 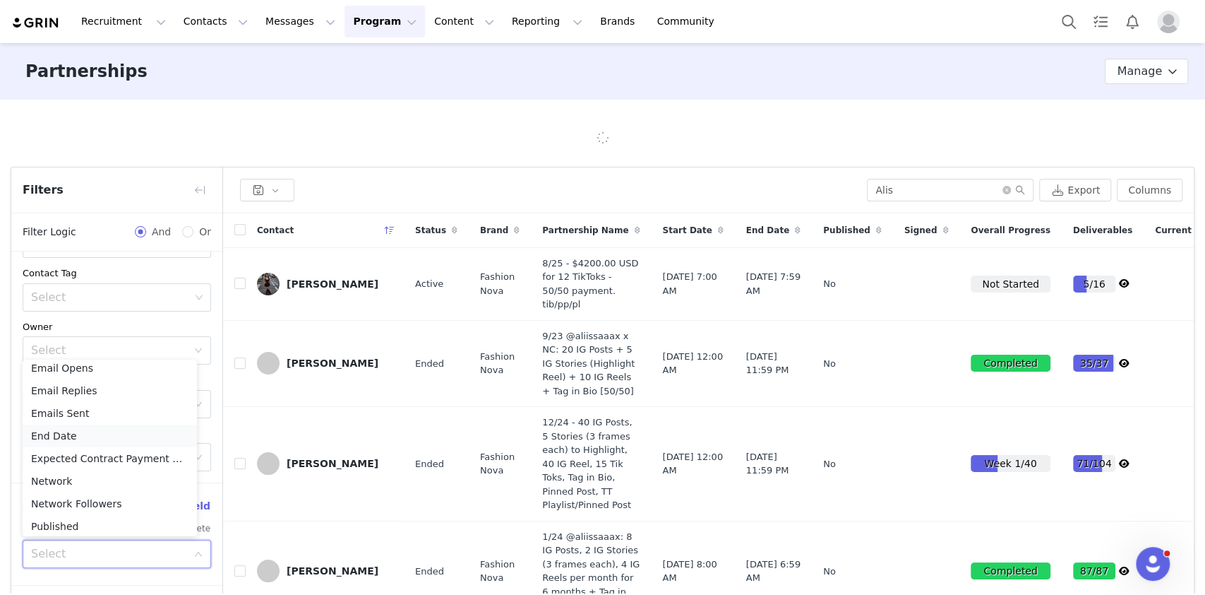 What do you see at coordinates (547, 21) in the screenshot?
I see `button: Reporting` at bounding box center [547, 21].